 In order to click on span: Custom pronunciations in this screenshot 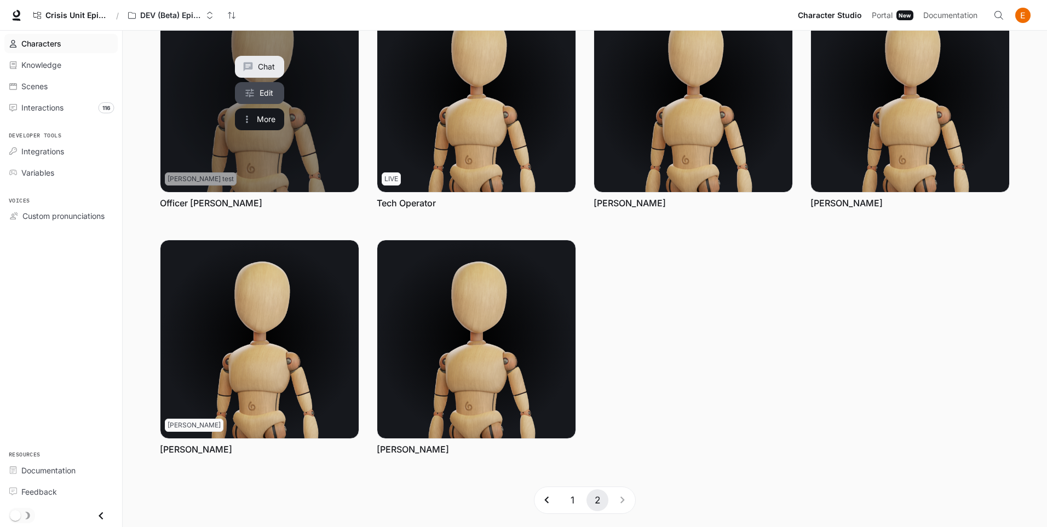, I will do `click(64, 216)`.